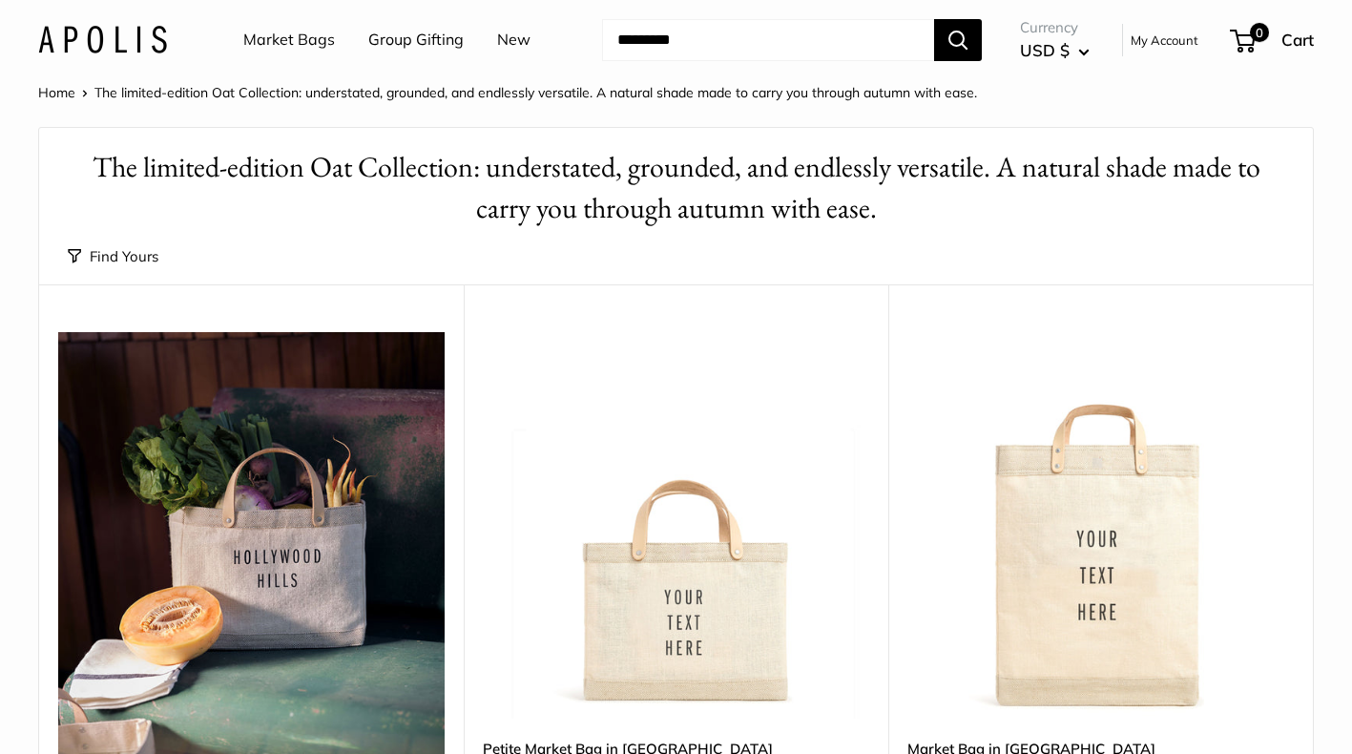  I want to click on a: 0 Cart, so click(1273, 40).